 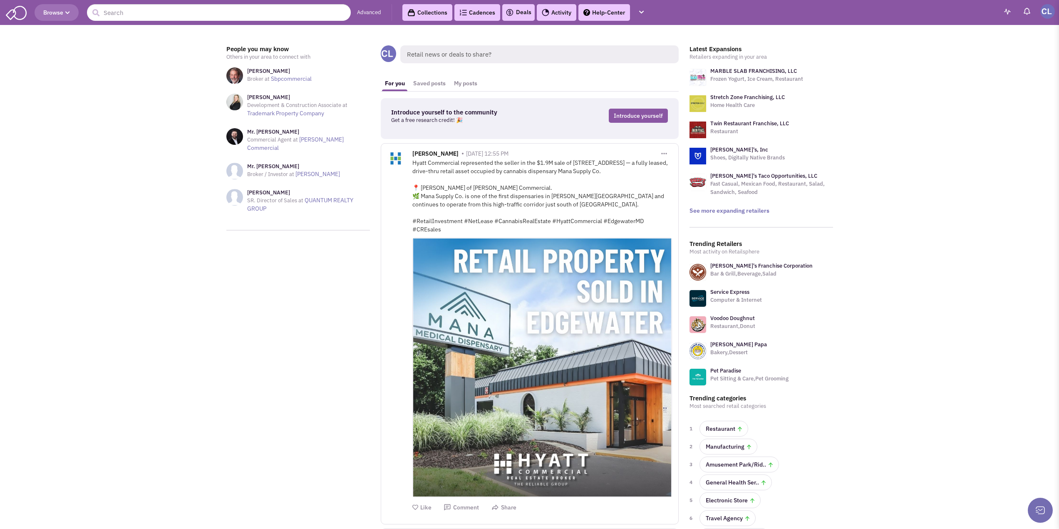 I want to click on a: Activity, so click(x=557, y=12).